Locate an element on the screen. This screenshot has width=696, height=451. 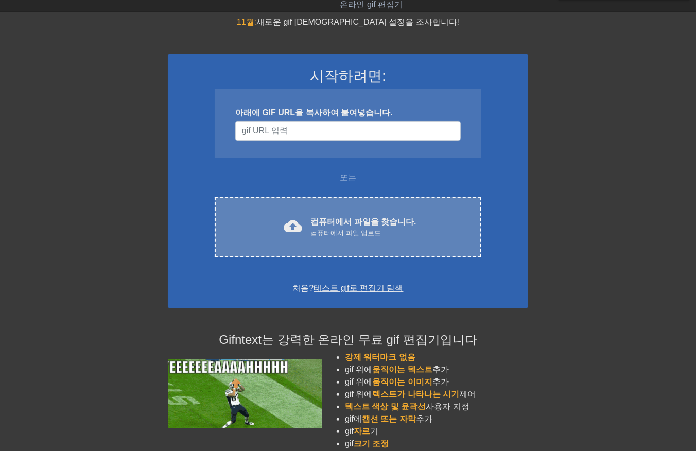
span: 자르 is located at coordinates (362, 431).